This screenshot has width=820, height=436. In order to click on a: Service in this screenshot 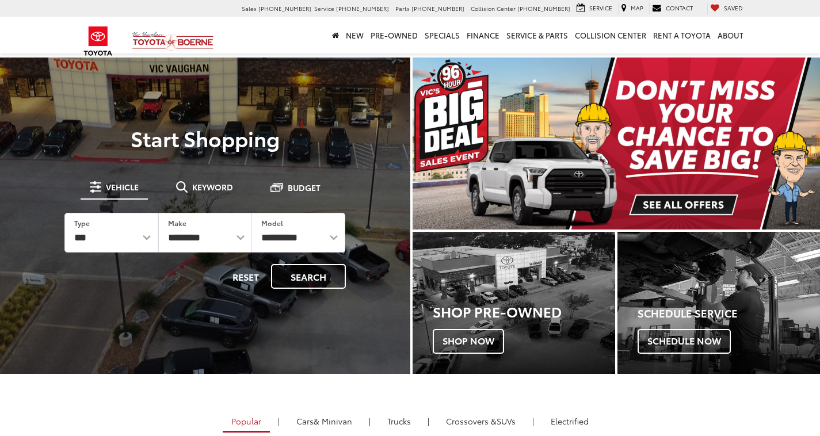, I will do `click(594, 9)`.